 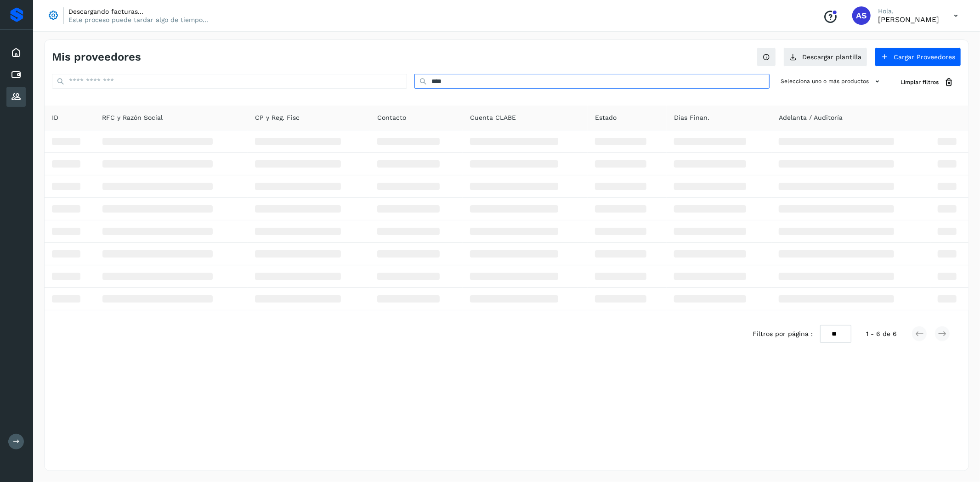 What do you see at coordinates (908, 19) in the screenshot?
I see `p: Antonio Soto Torres` at bounding box center [908, 19].